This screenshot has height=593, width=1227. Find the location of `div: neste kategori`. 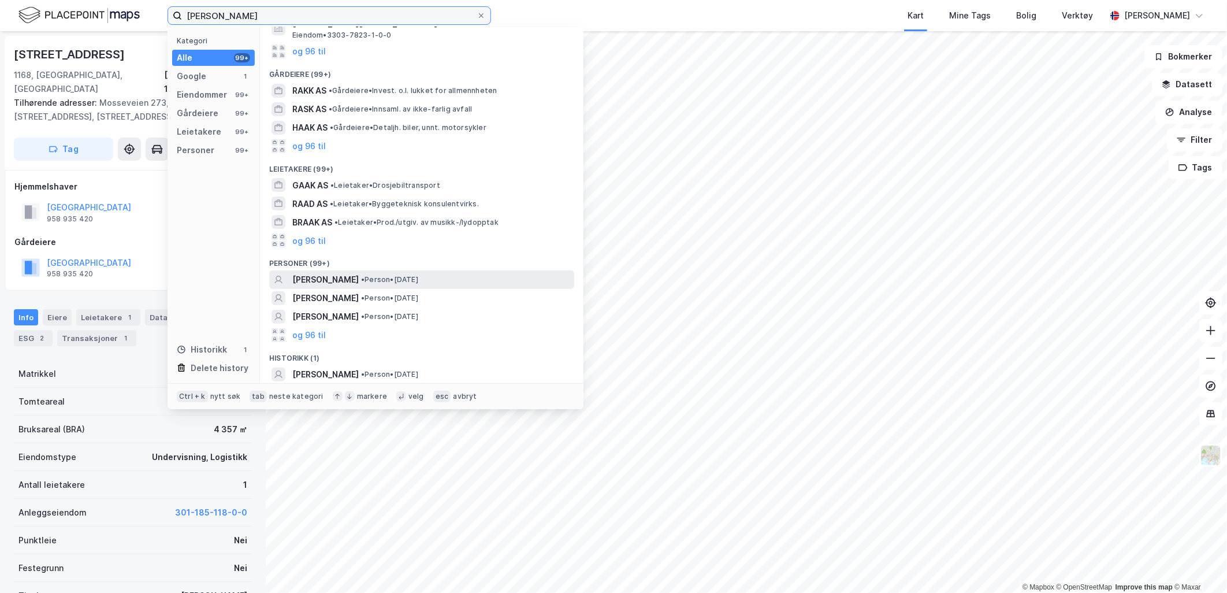

div: neste kategori is located at coordinates (296, 396).